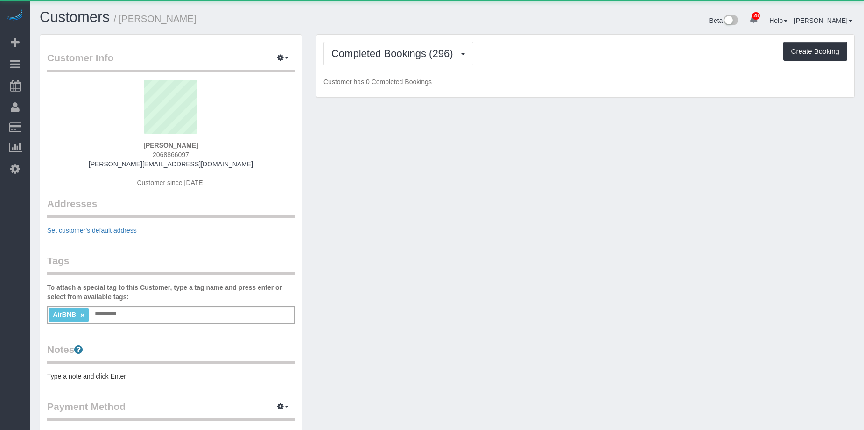  What do you see at coordinates (171, 352) in the screenshot?
I see `legend: Notes` at bounding box center [171, 352].